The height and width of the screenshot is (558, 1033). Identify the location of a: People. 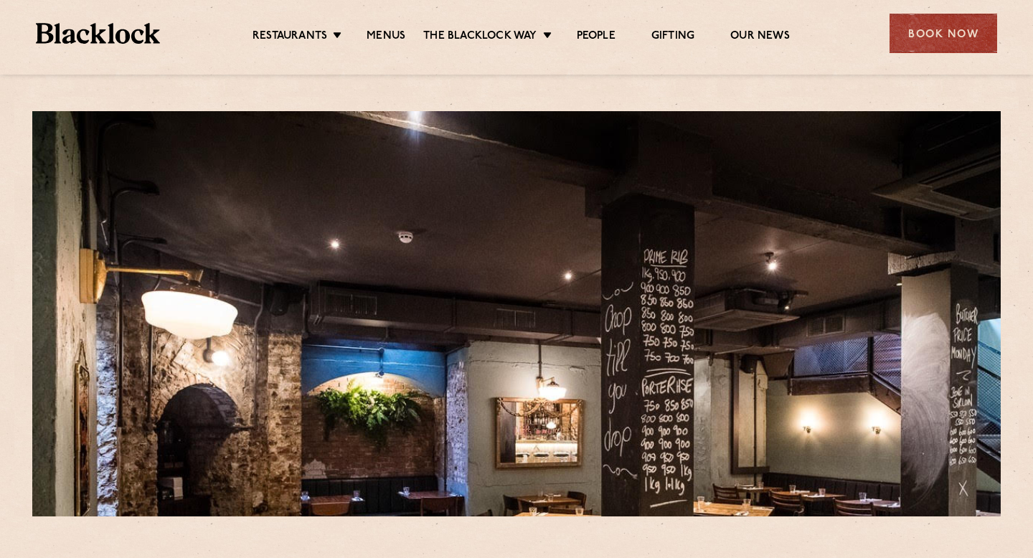
(596, 37).